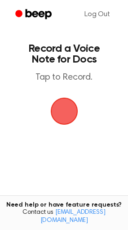  I want to click on p: Tap to Record., so click(64, 78).